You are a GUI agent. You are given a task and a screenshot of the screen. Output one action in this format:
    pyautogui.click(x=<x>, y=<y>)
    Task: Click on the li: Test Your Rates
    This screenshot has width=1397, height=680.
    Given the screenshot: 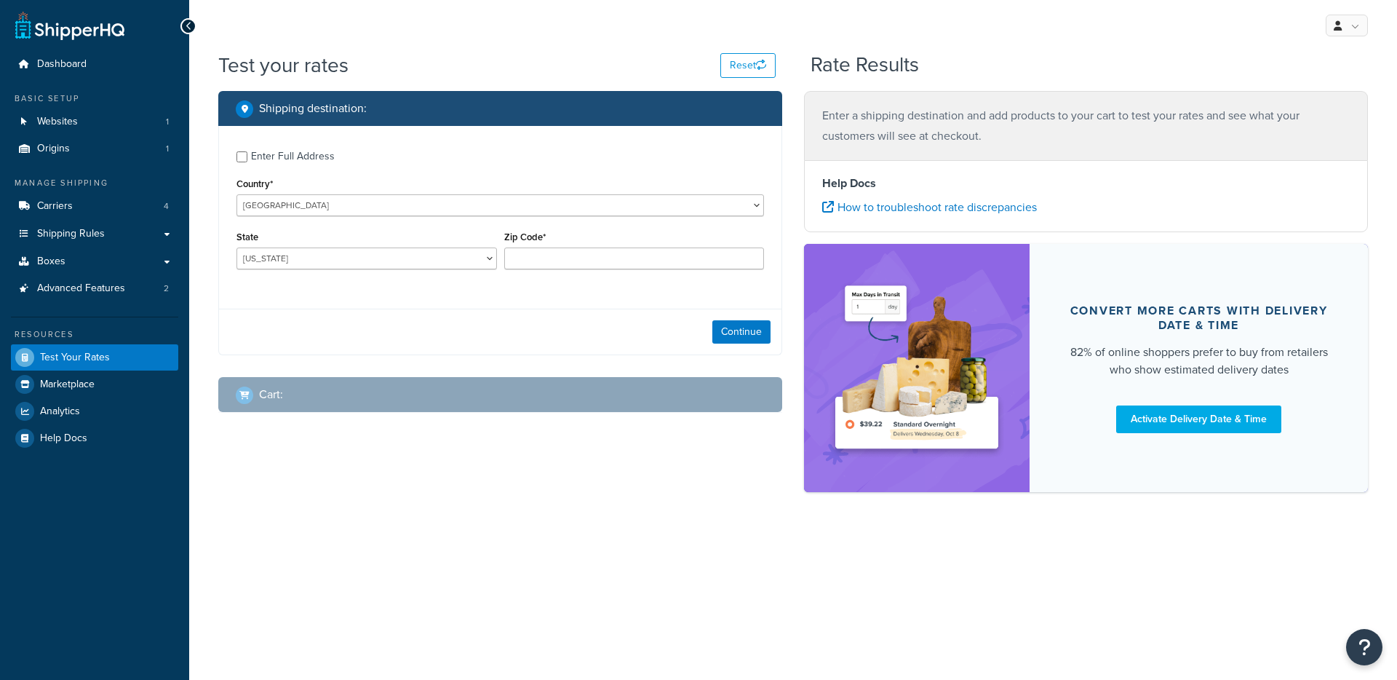 What is the action you would take?
    pyautogui.click(x=95, y=357)
    